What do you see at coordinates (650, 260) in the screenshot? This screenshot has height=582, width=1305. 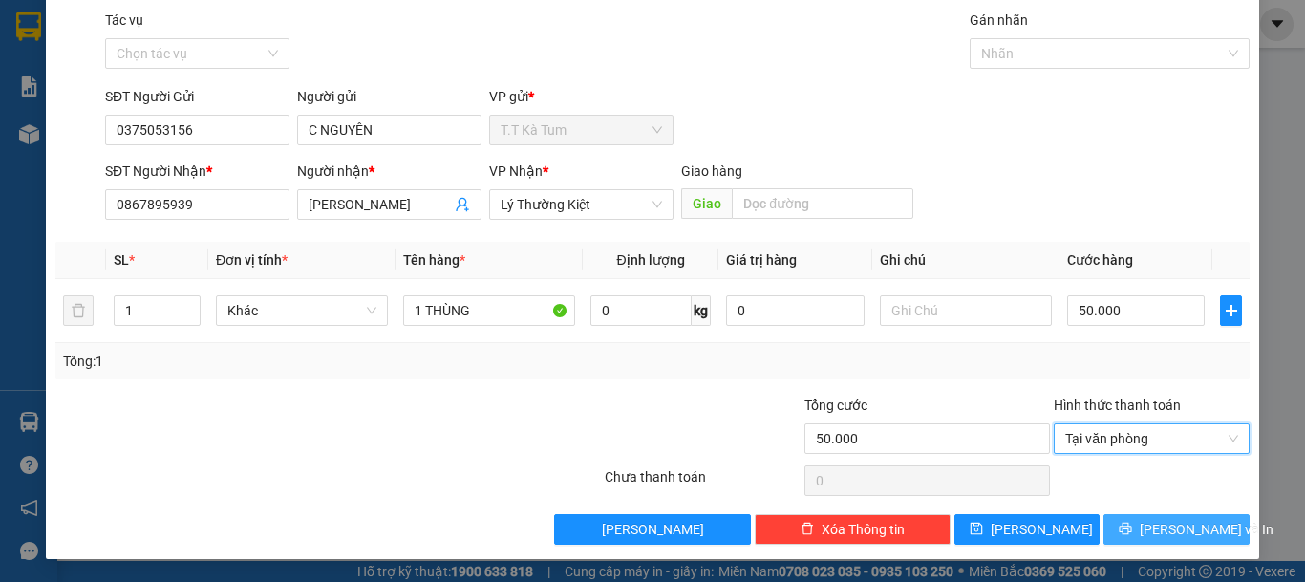 I see `span: Định lượng` at bounding box center [650, 260].